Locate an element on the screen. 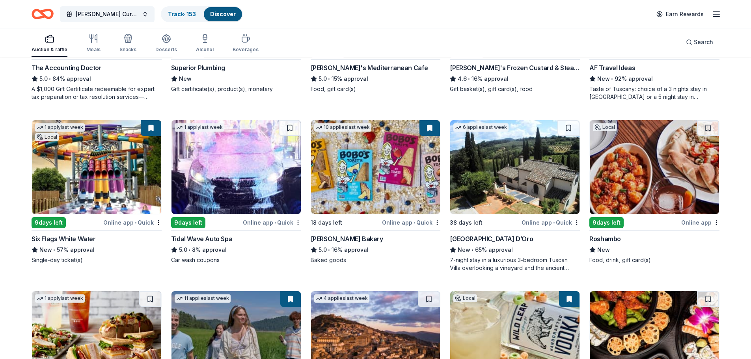 The height and width of the screenshot is (359, 751). button: Track· 153Discover is located at coordinates (202, 14).